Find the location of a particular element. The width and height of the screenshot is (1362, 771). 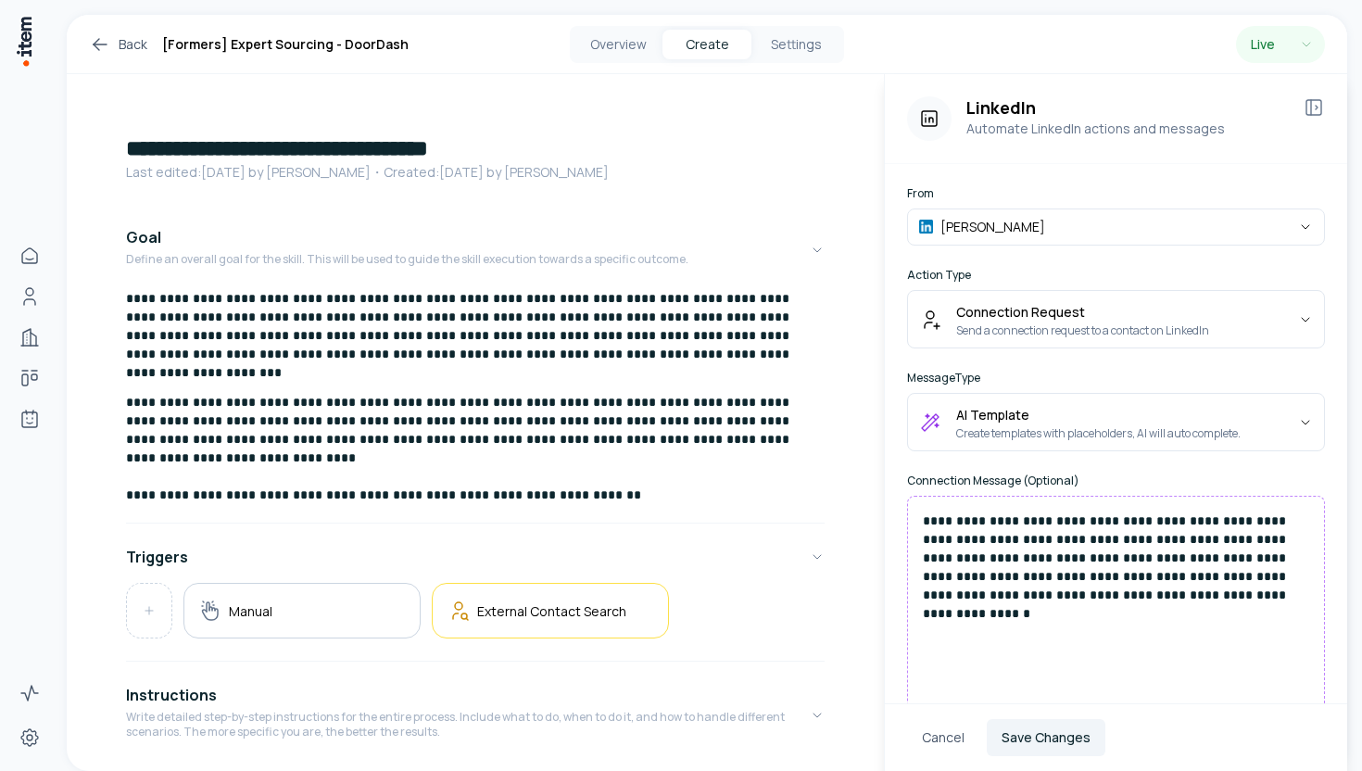

a: Companies is located at coordinates (30, 337).